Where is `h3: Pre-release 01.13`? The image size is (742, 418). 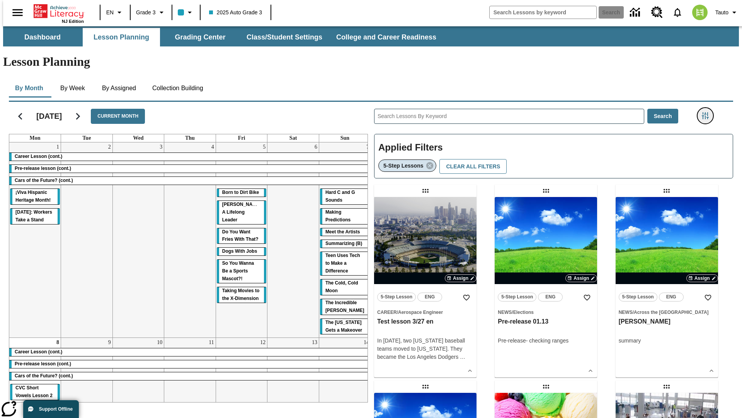
h3: Pre-release 01.13 is located at coordinates (546, 321).